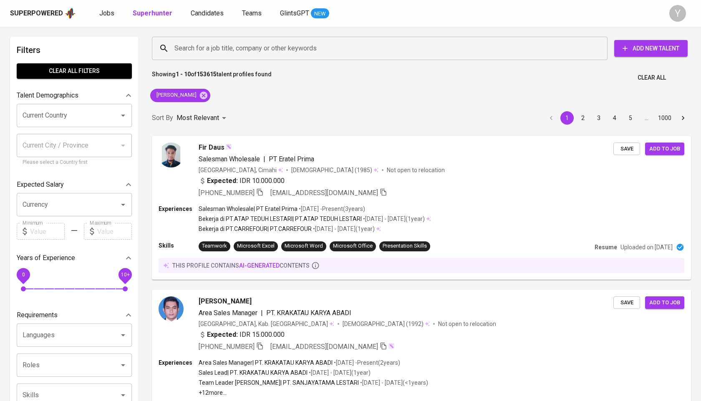 The height and width of the screenshot is (401, 701). Describe the element at coordinates (183, 74) in the screenshot. I see `b: 1 - 10` at that location.